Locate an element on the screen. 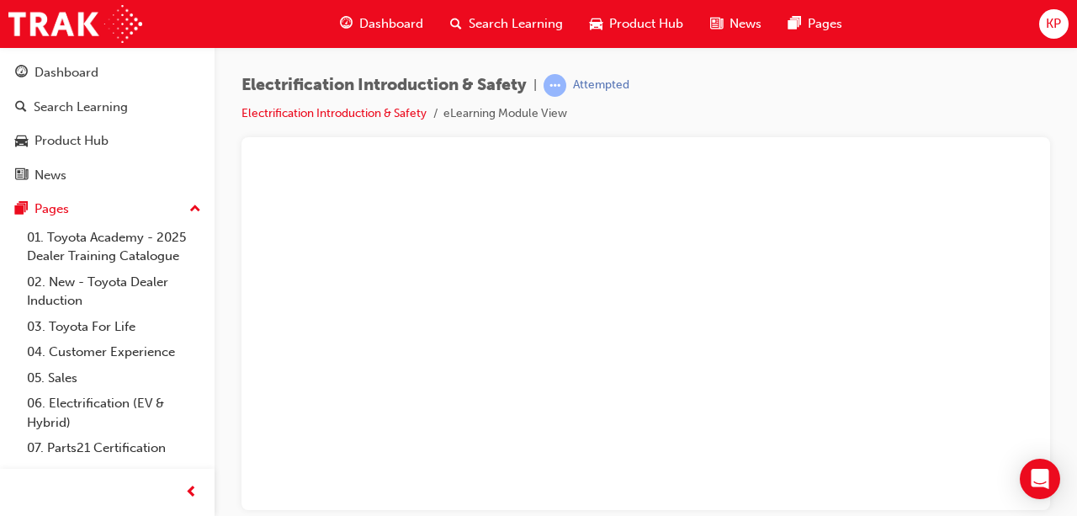  a: 01. Toyota Academy - 2025 Dealer Training Catalogue is located at coordinates (114, 247).